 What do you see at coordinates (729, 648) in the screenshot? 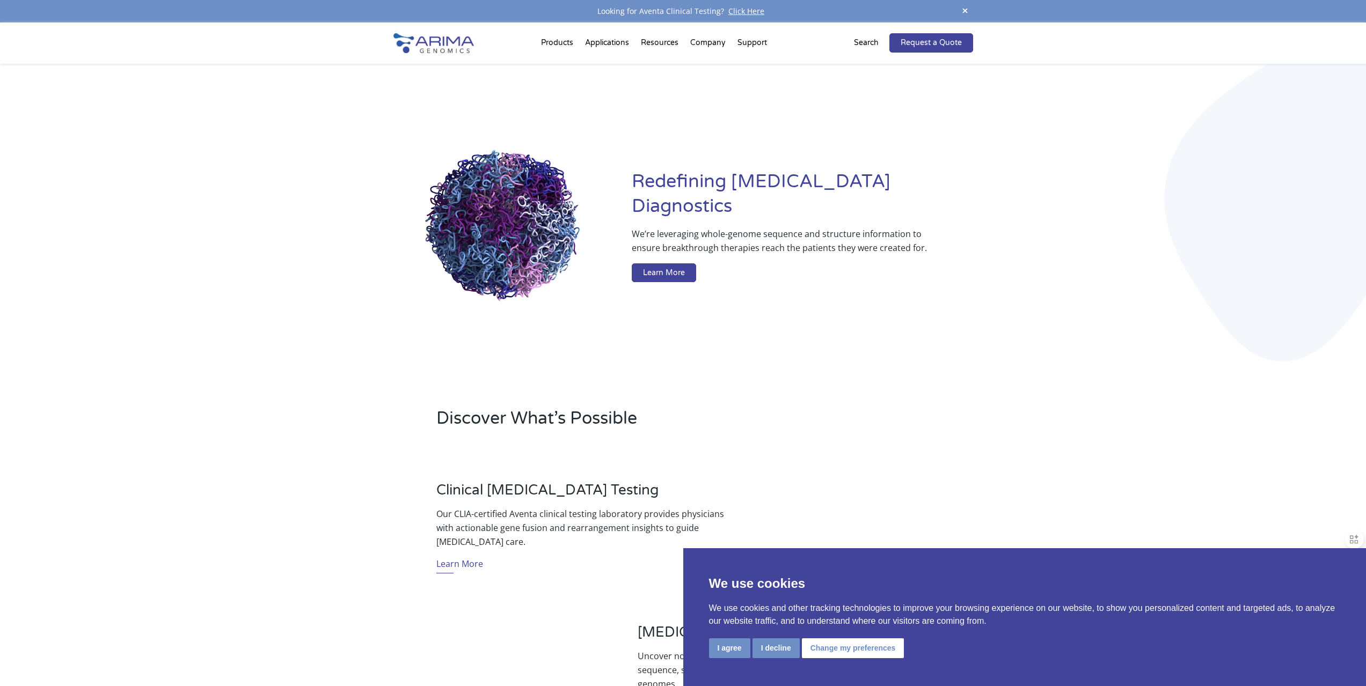
I see `button: I agree` at bounding box center [729, 648].